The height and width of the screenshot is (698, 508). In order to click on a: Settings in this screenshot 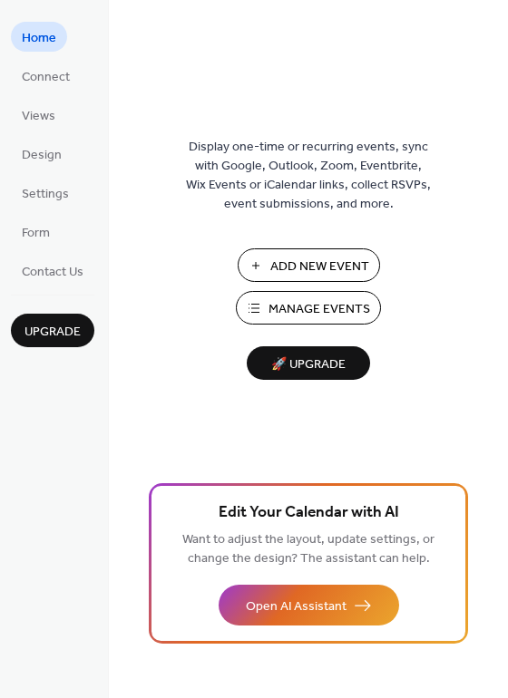, I will do `click(45, 192)`.